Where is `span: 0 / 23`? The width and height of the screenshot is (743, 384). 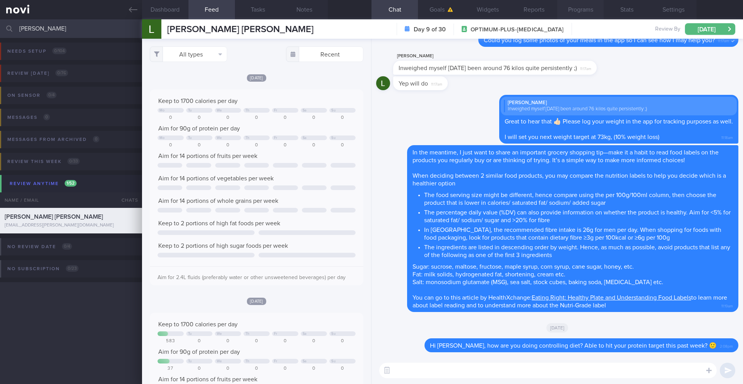
span: 0 / 23 is located at coordinates (72, 268).